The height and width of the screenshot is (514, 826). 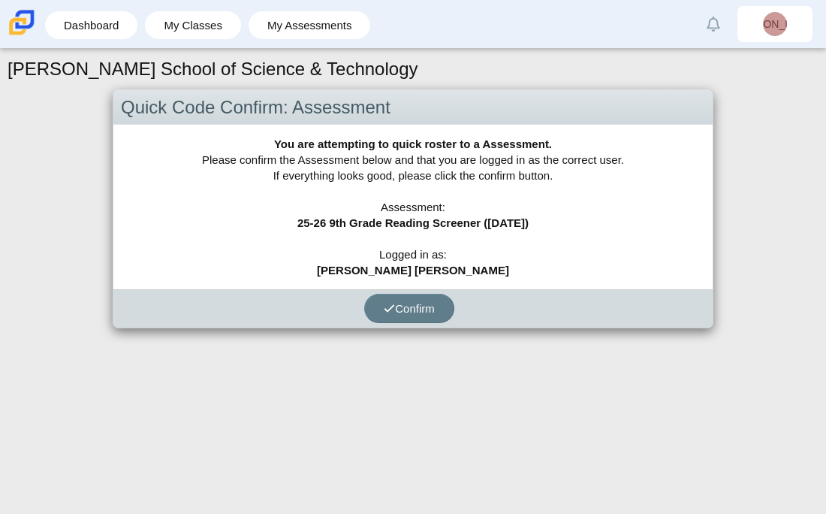 What do you see at coordinates (22, 23) in the screenshot?
I see `img: Carmen School of Science & Technology` at bounding box center [22, 23].